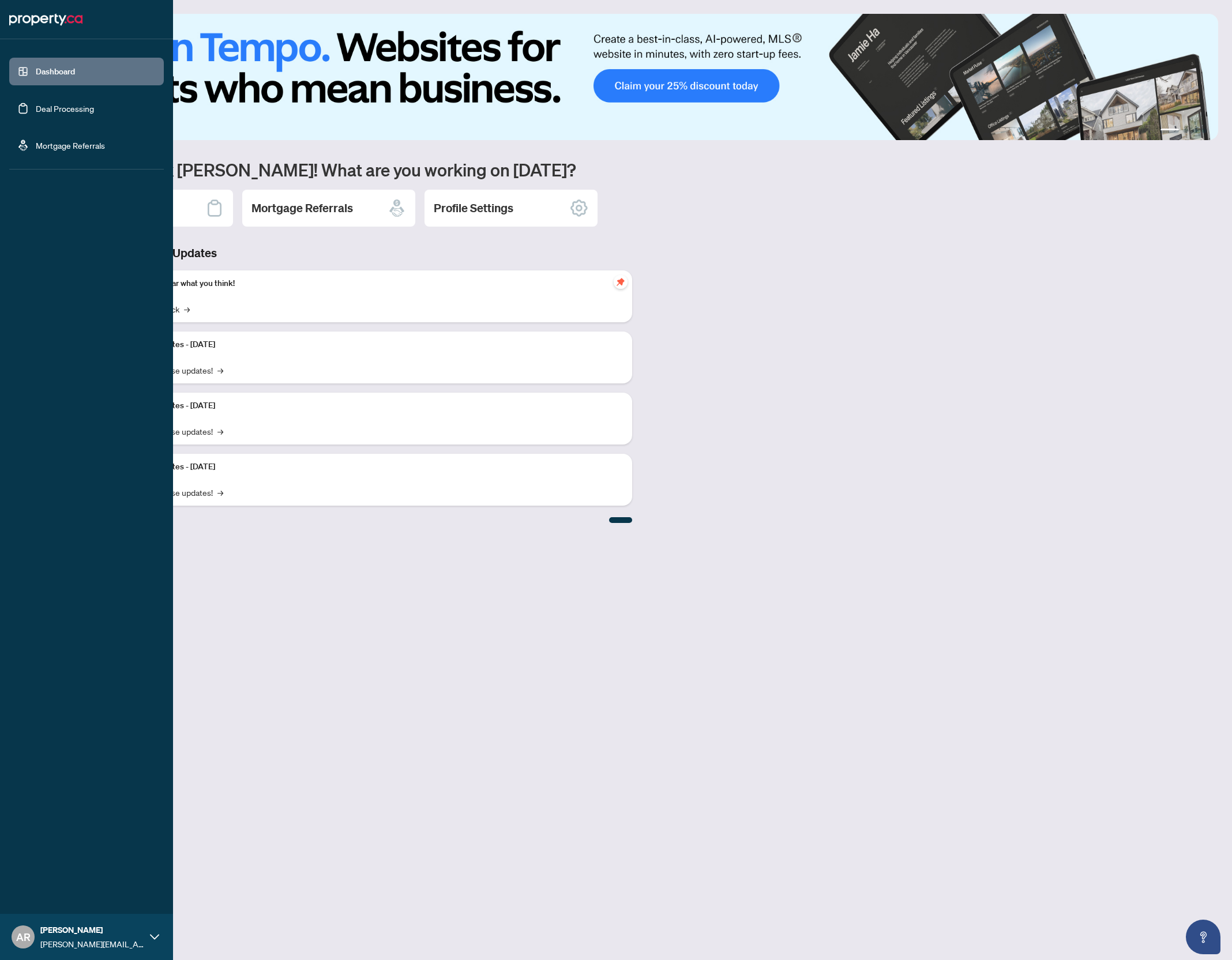 This screenshot has height=960, width=1232. What do you see at coordinates (23, 937) in the screenshot?
I see `span: AR` at bounding box center [23, 937].